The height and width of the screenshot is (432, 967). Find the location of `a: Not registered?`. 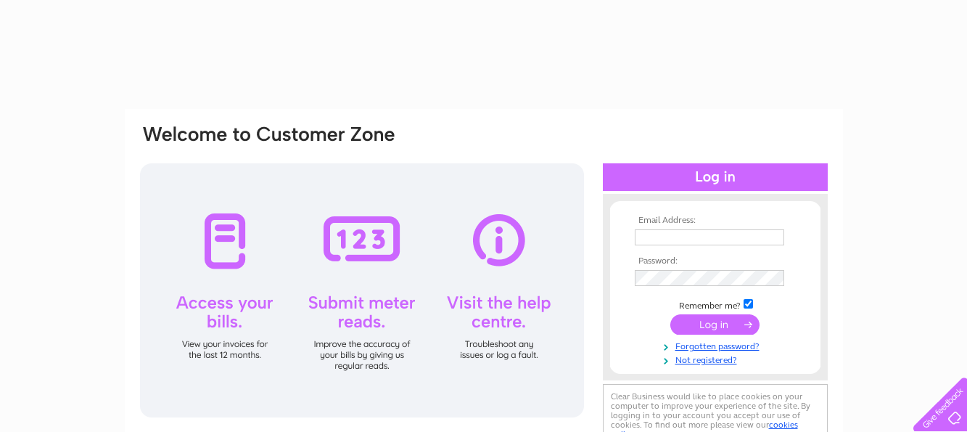

a: Not registered? is located at coordinates (717, 358).